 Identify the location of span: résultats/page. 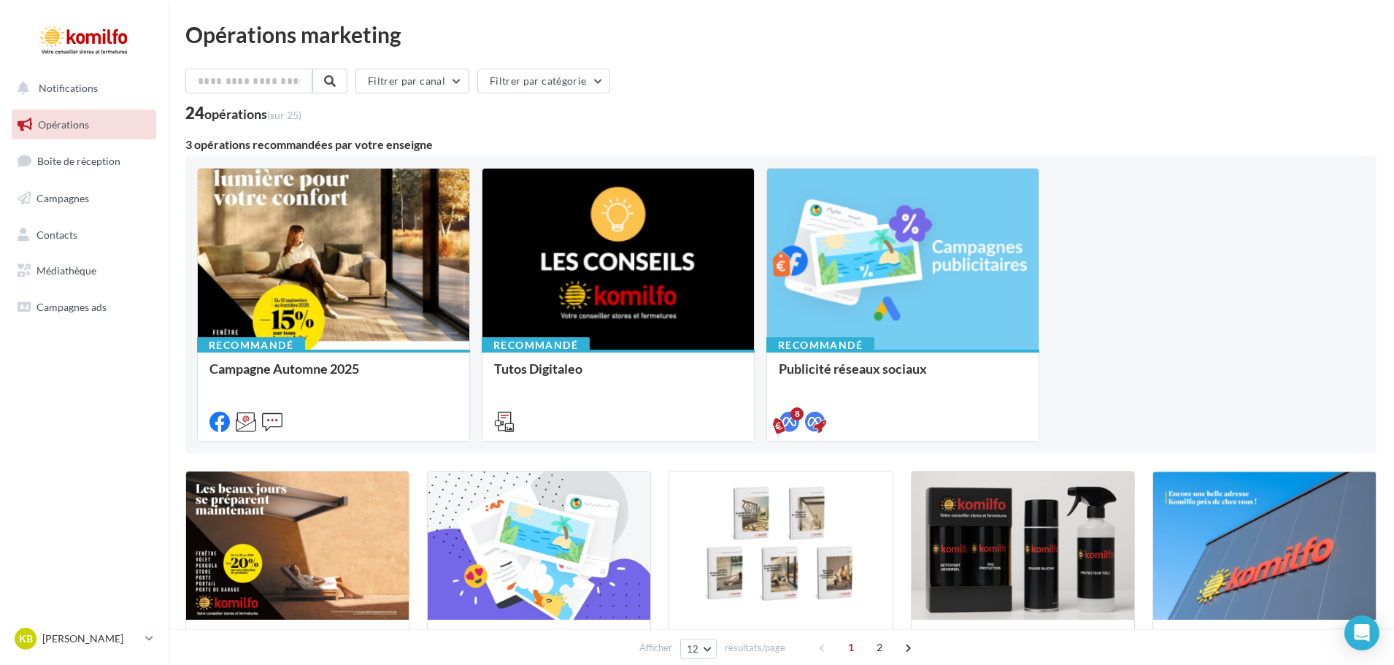
(755, 647).